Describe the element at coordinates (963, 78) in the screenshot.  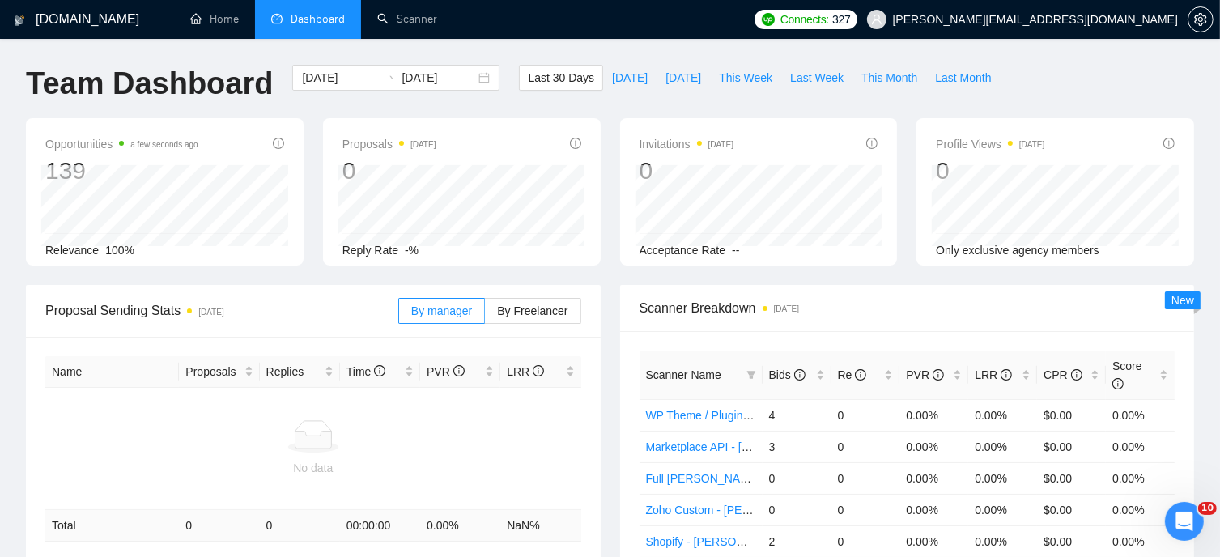
I see `span: Last Month` at that location.